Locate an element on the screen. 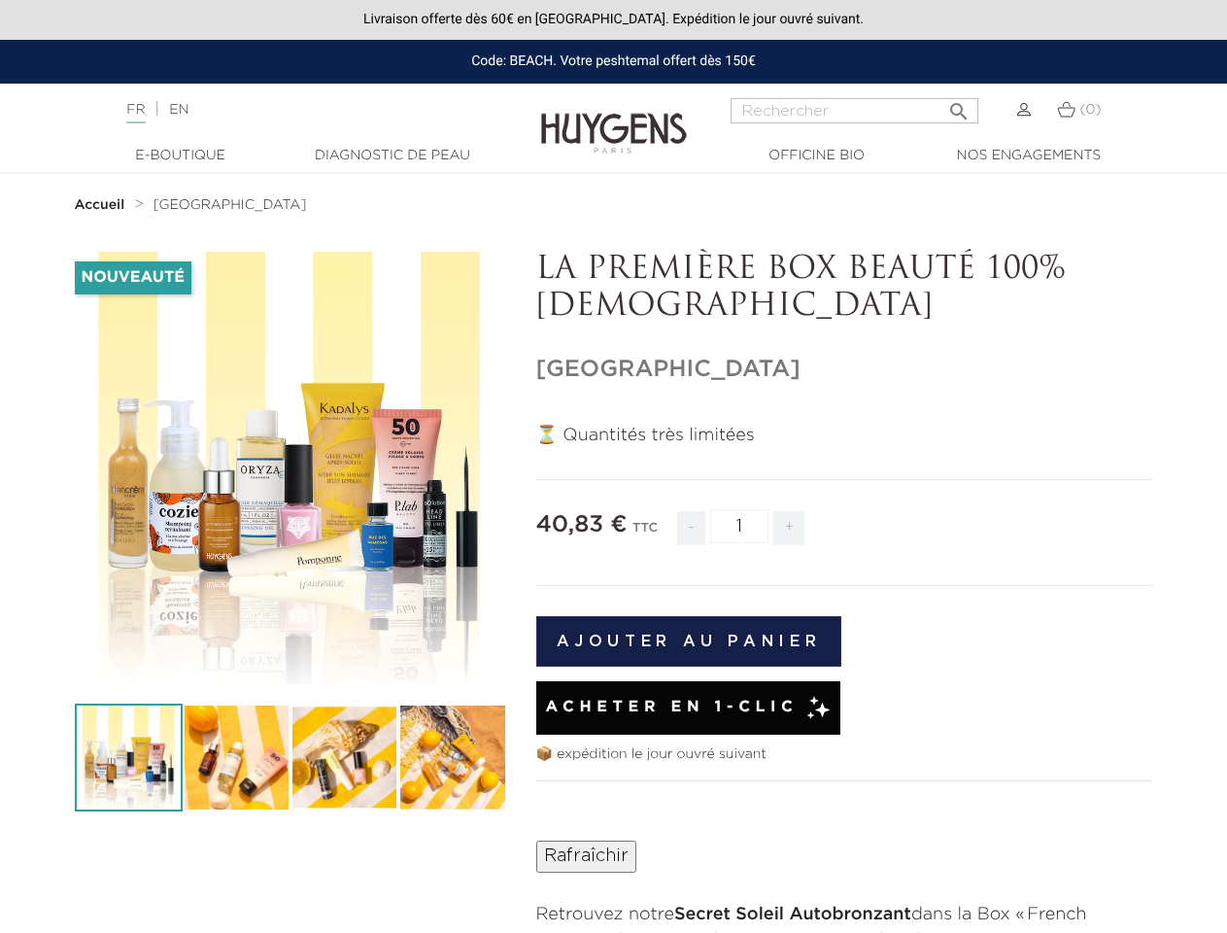  img: Huygens is located at coordinates (614, 119).